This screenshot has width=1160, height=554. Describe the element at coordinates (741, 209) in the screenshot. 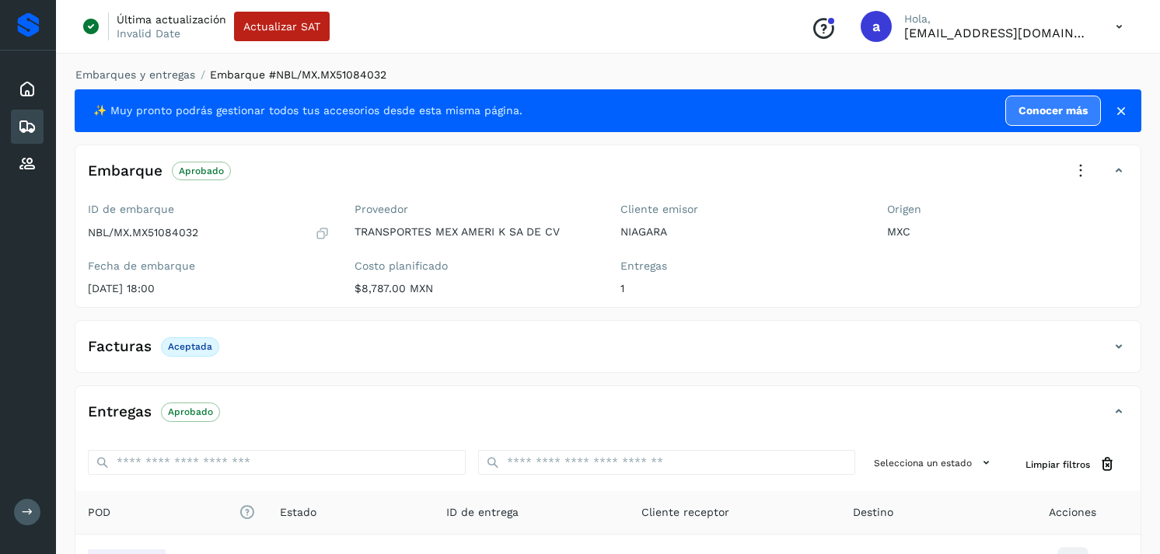

I see `label: Cliente emisor` at that location.